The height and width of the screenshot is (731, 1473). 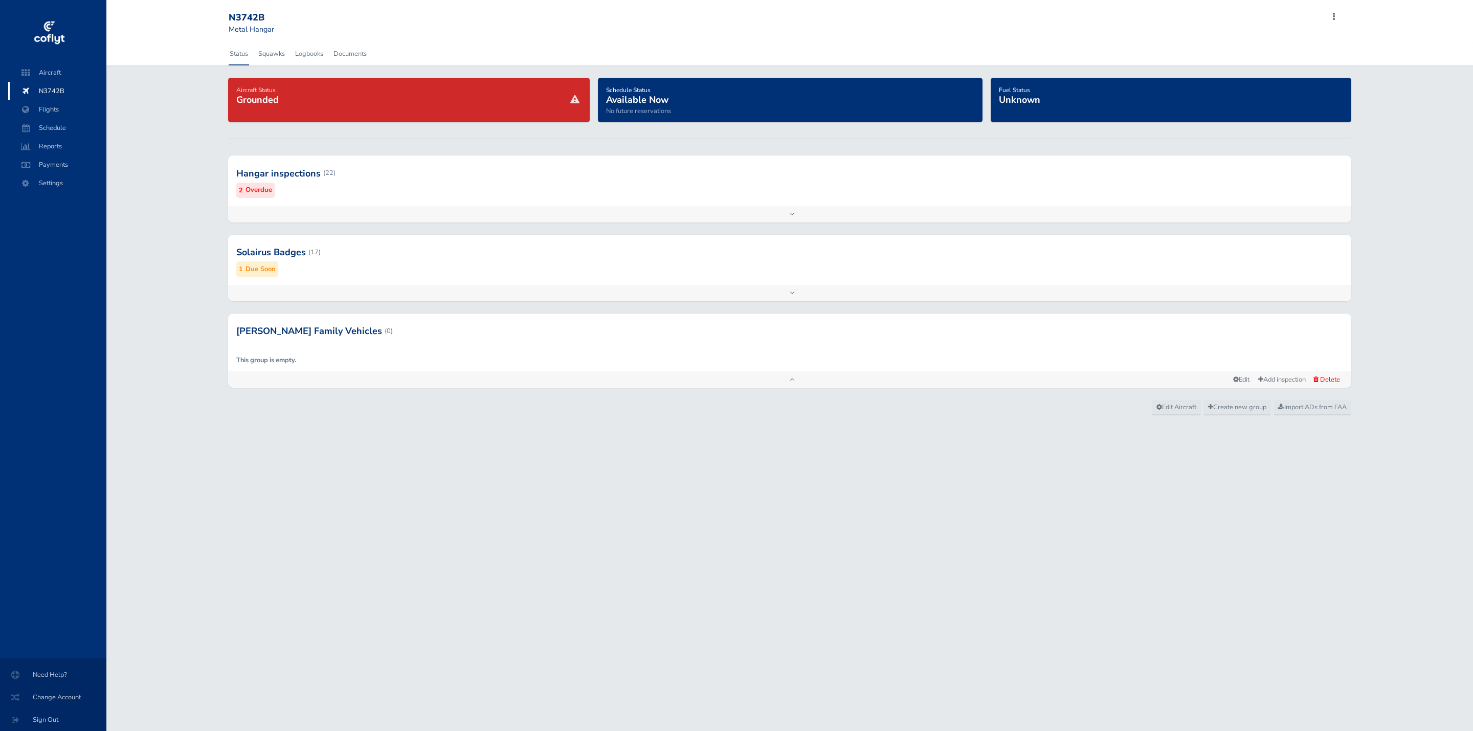 I want to click on span: Create new group, so click(x=1238, y=407).